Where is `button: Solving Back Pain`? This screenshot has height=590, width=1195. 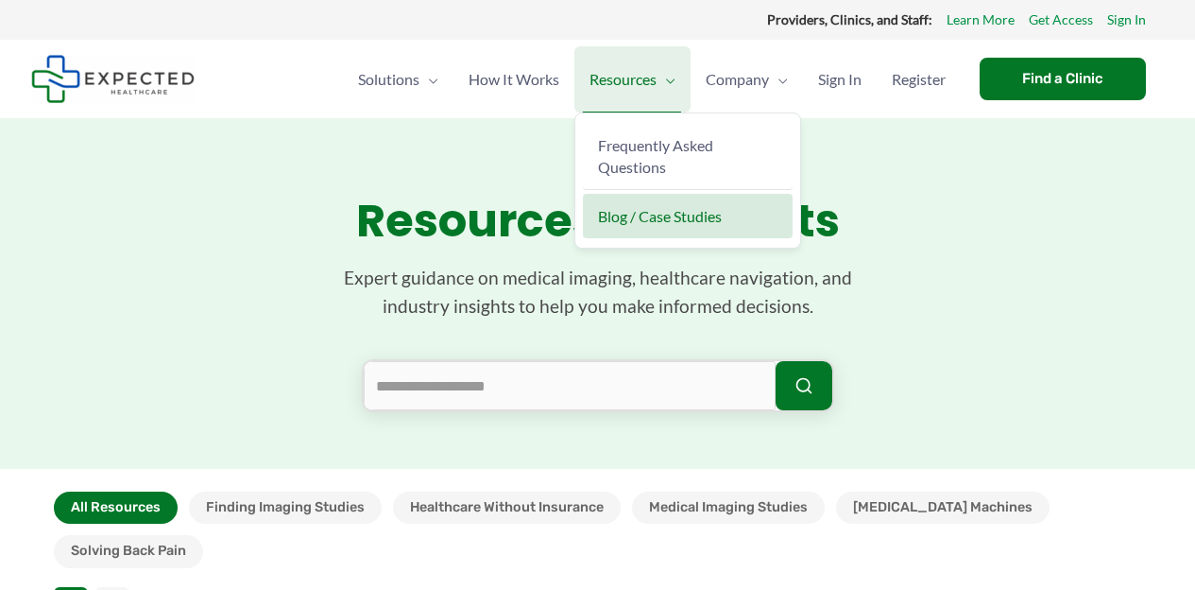
button: Solving Back Pain is located at coordinates (128, 551).